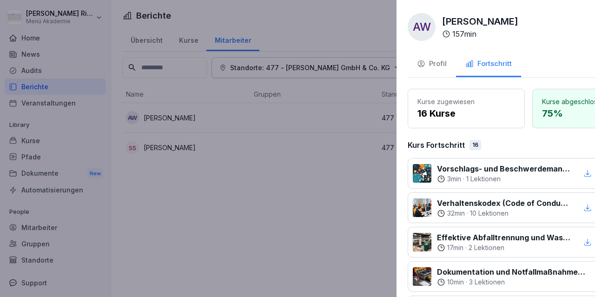  I want to click on p: 17 min, so click(455, 248).